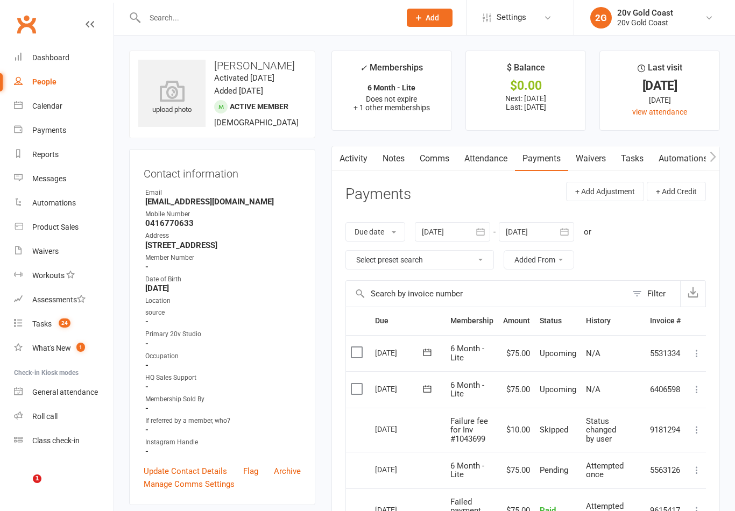 Image resolution: width=735 pixels, height=511 pixels. What do you see at coordinates (65, 323) in the screenshot?
I see `span: 24` at bounding box center [65, 323].